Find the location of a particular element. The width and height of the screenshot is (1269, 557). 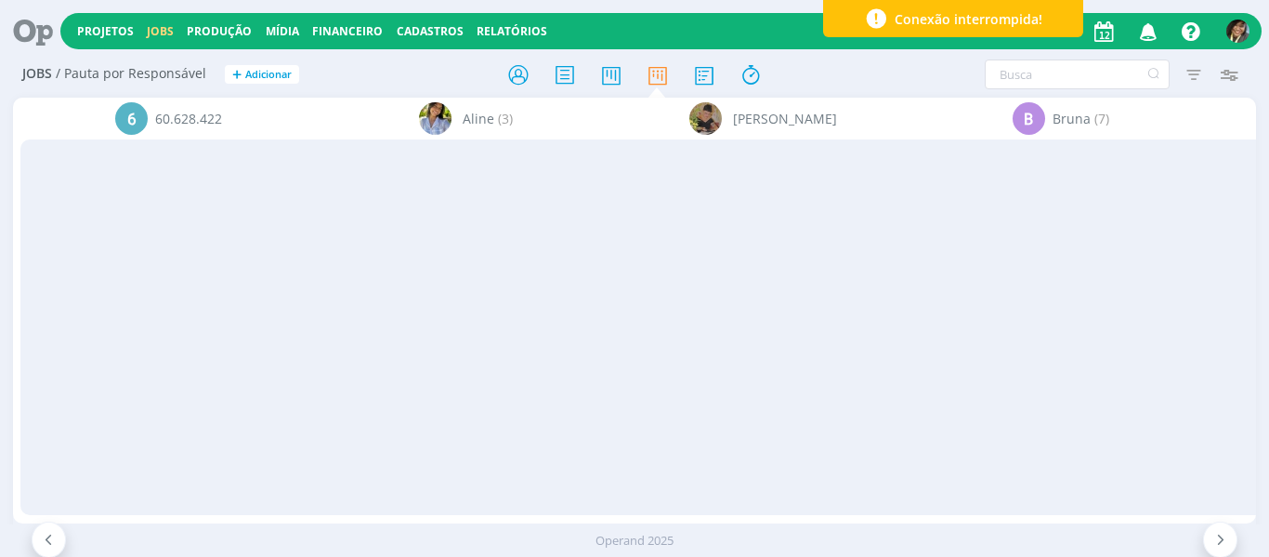

a: Produção is located at coordinates (219, 31).